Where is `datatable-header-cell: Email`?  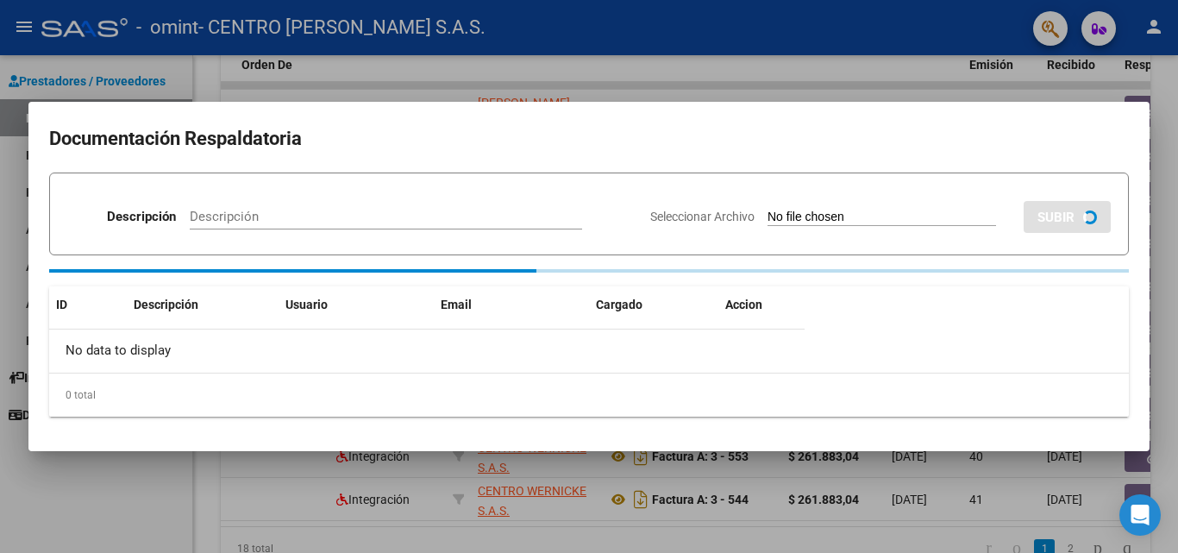 datatable-header-cell: Email is located at coordinates (511, 304).